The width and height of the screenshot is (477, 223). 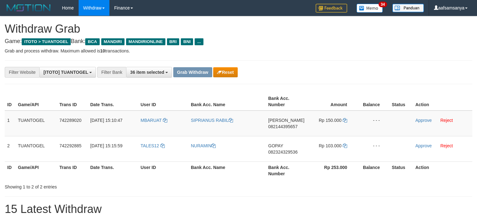 What do you see at coordinates (112, 72) in the screenshot?
I see `div: Filter Bank` at bounding box center [112, 72].